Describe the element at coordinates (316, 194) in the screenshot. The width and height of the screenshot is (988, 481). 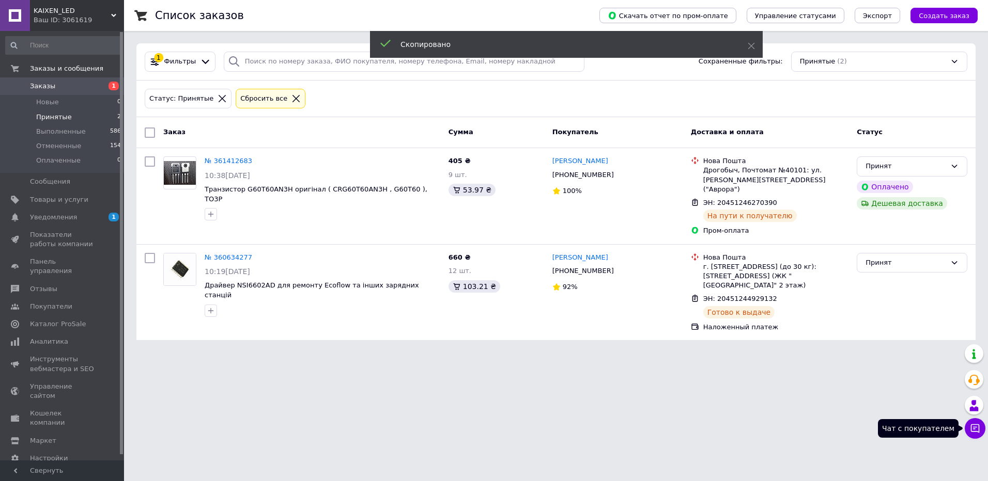
I see `a: Транзистор G60T60AN3H оригінал ( CRG60T60AN3H , G60T60 ), TO3P` at that location.